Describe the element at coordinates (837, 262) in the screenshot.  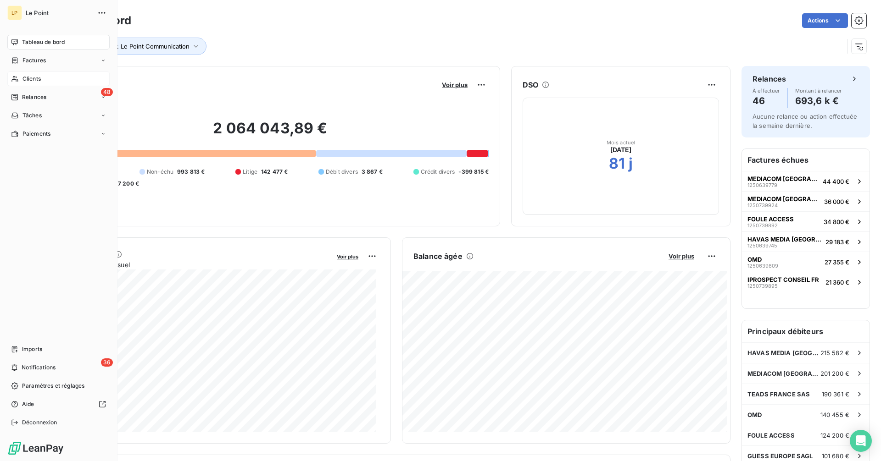
I see `span: 27 355 €` at that location.